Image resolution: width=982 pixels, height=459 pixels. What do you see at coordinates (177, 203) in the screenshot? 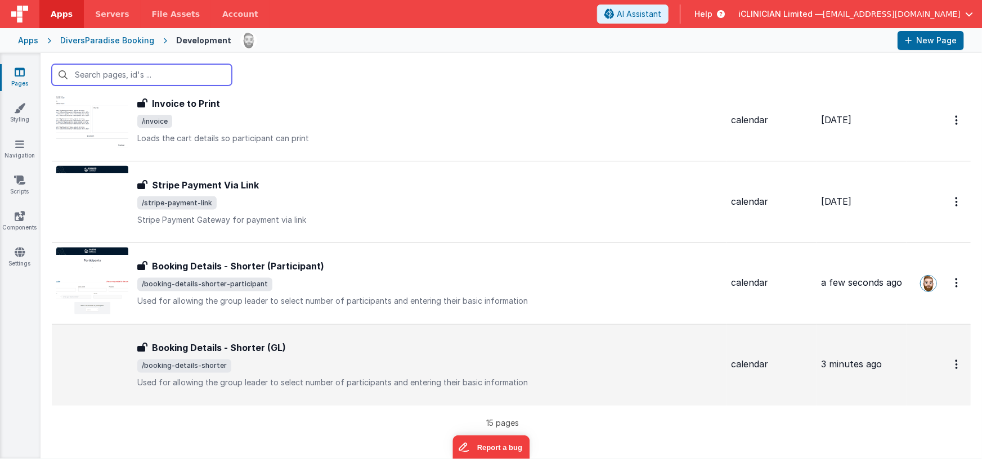
I see `span: /stripe-payment-link` at bounding box center [177, 203].